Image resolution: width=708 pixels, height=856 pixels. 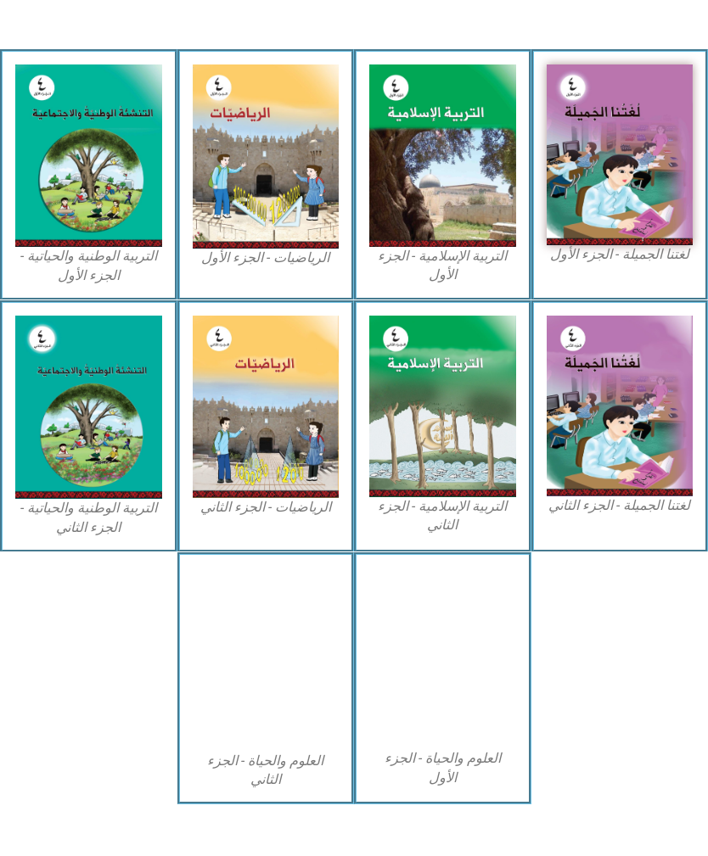 I want to click on figcaption: التربية الوطنية والحياتية - الجزء الثاني, so click(x=88, y=518).